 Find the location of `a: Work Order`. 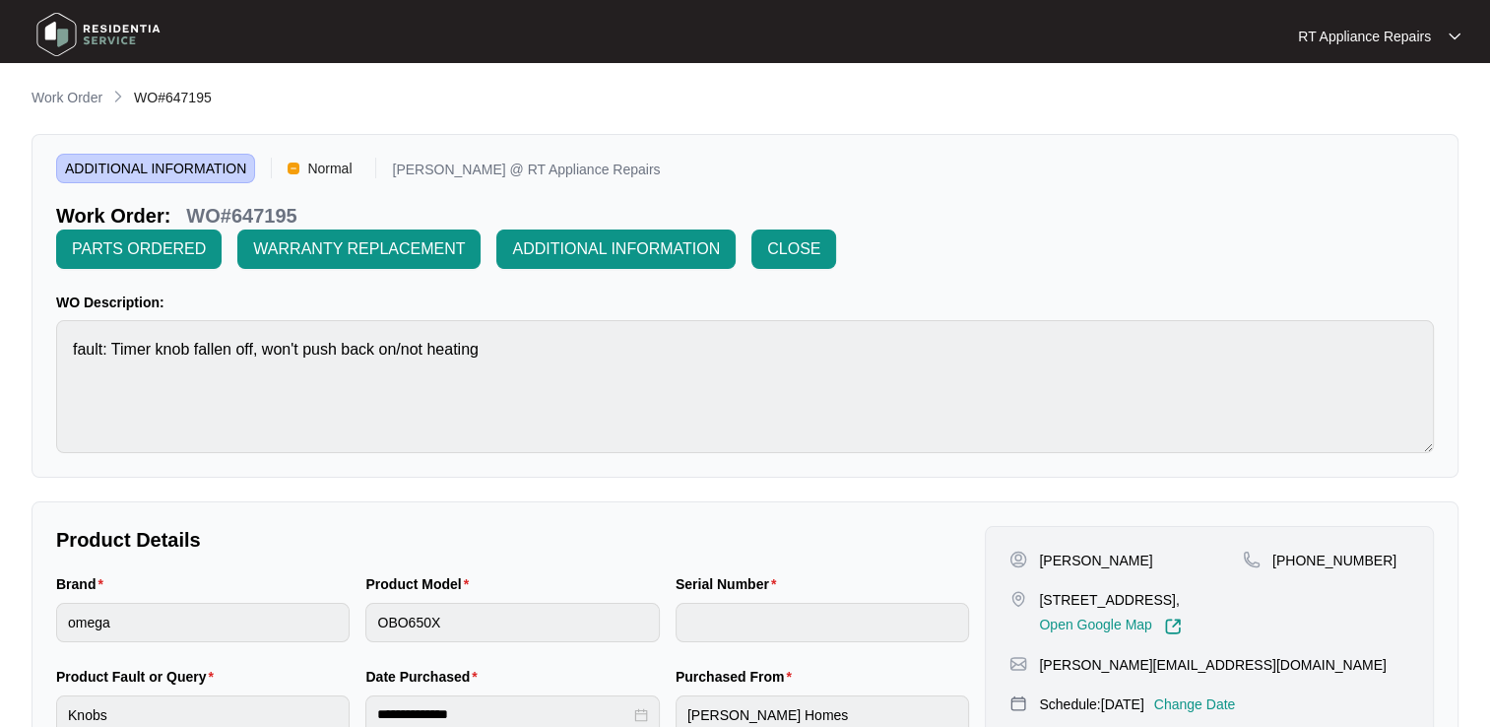

a: Work Order is located at coordinates (67, 98).